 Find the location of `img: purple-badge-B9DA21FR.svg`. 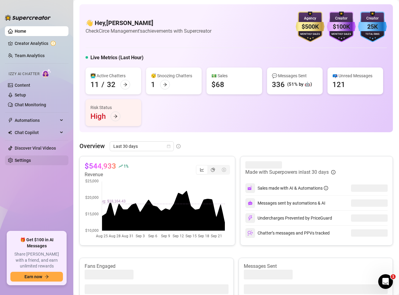

img: purple-badge-B9DA21FR.svg is located at coordinates (342, 27).